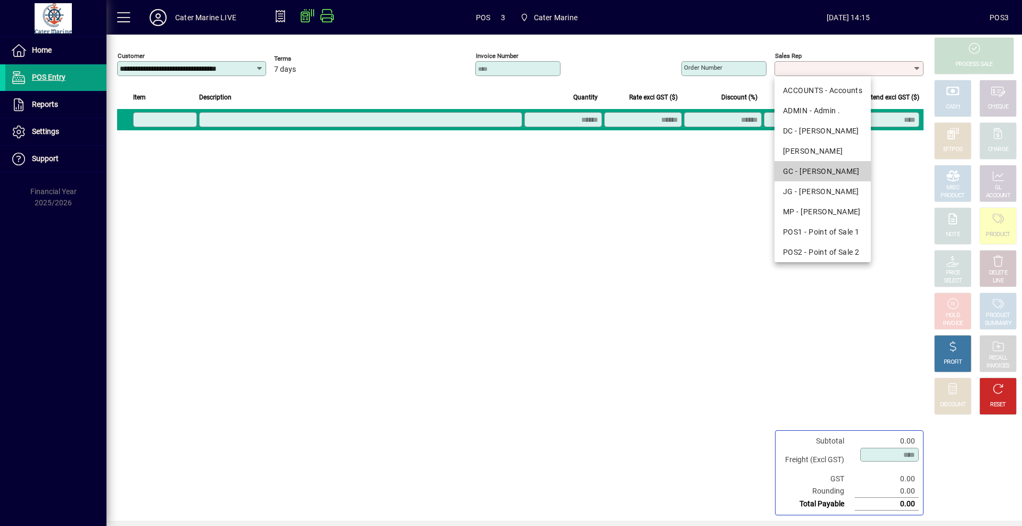 This screenshot has height=526, width=1022. I want to click on div: EFTPOS, so click(953, 150).